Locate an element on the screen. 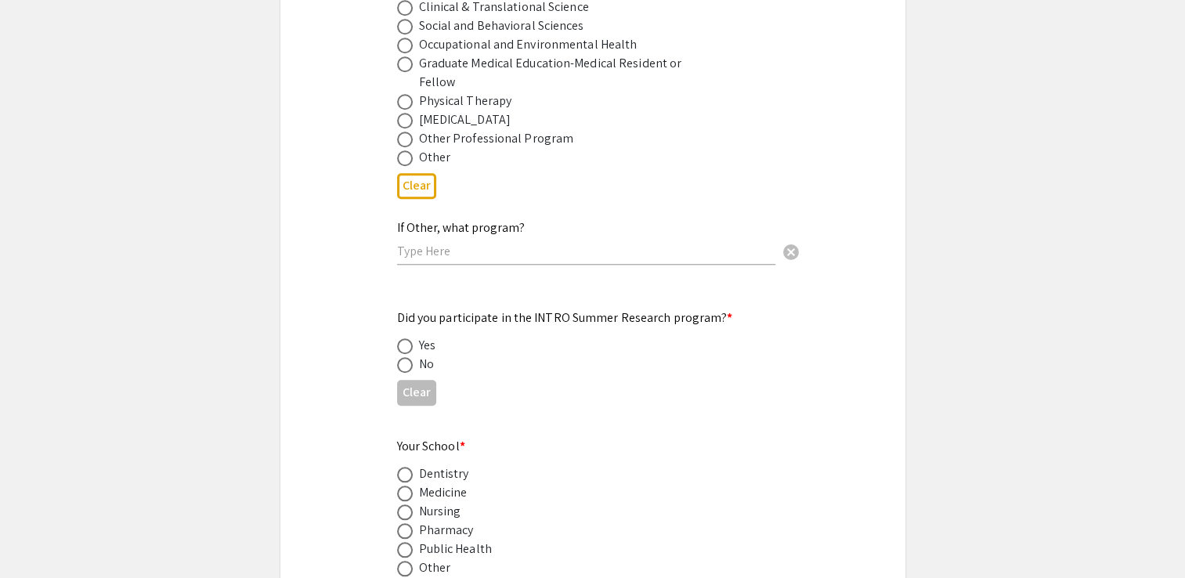  mat-label: Your School is located at coordinates (431, 446).